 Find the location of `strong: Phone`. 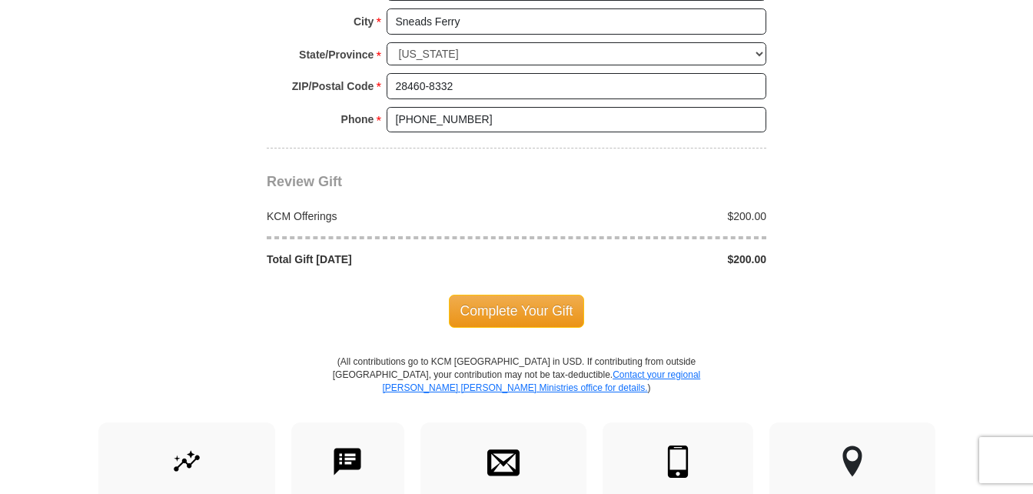

strong: Phone is located at coordinates (357, 119).